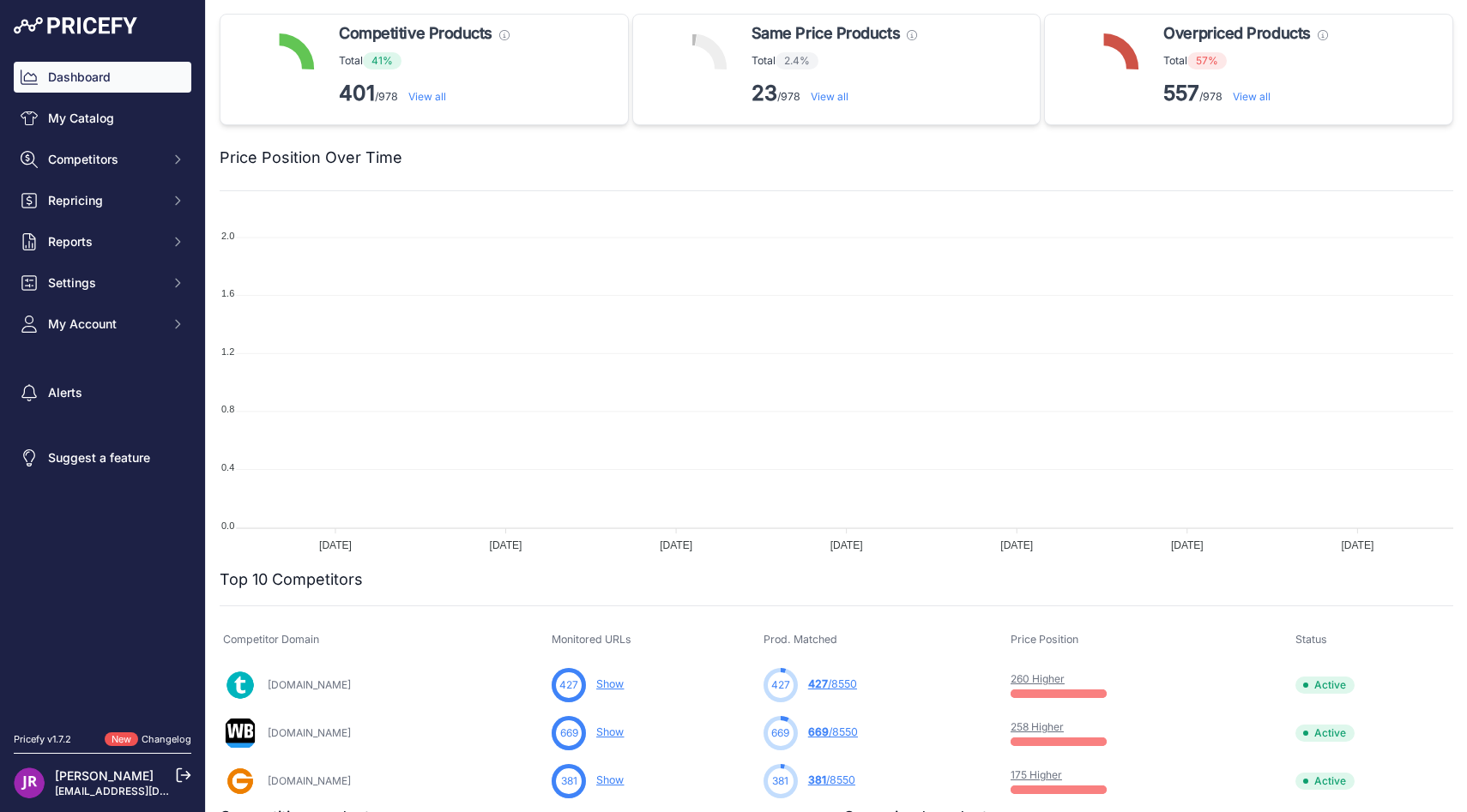 Image resolution: width=1467 pixels, height=812 pixels. Describe the element at coordinates (104, 283) in the screenshot. I see `span: Settings` at that location.